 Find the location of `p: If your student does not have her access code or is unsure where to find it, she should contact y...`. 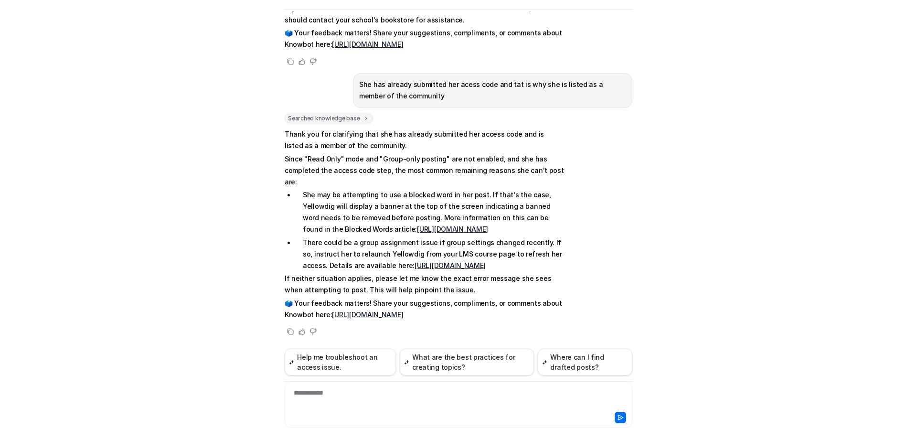

p: If your student does not have her access code or is unsure where to find it, she should contact y... is located at coordinates (424, 14).